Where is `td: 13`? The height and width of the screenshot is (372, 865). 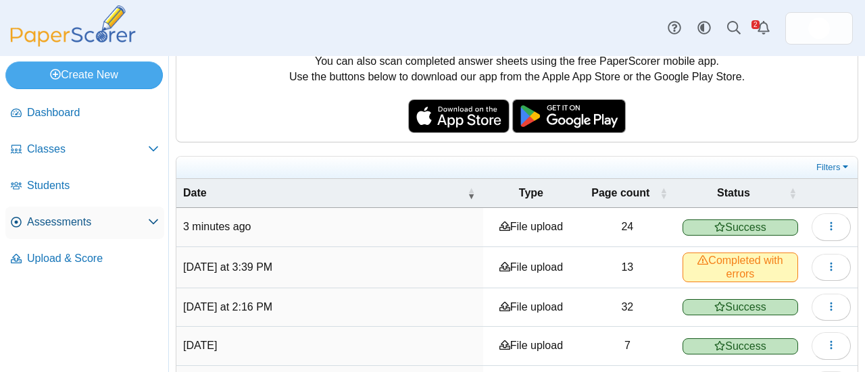
td: 13 is located at coordinates (627, 268).